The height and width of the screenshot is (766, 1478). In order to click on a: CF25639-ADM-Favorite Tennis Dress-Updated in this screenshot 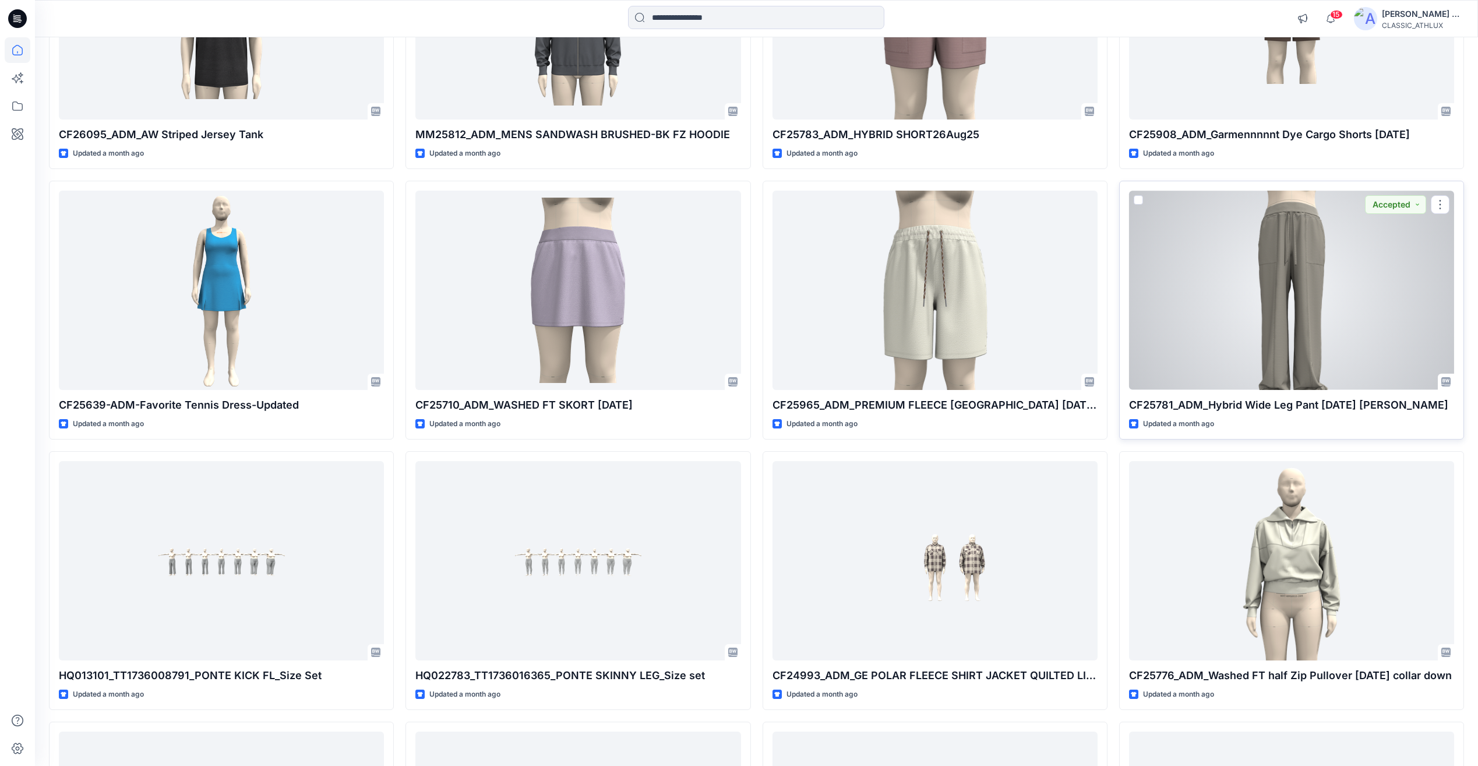, I will do `click(221, 290)`.